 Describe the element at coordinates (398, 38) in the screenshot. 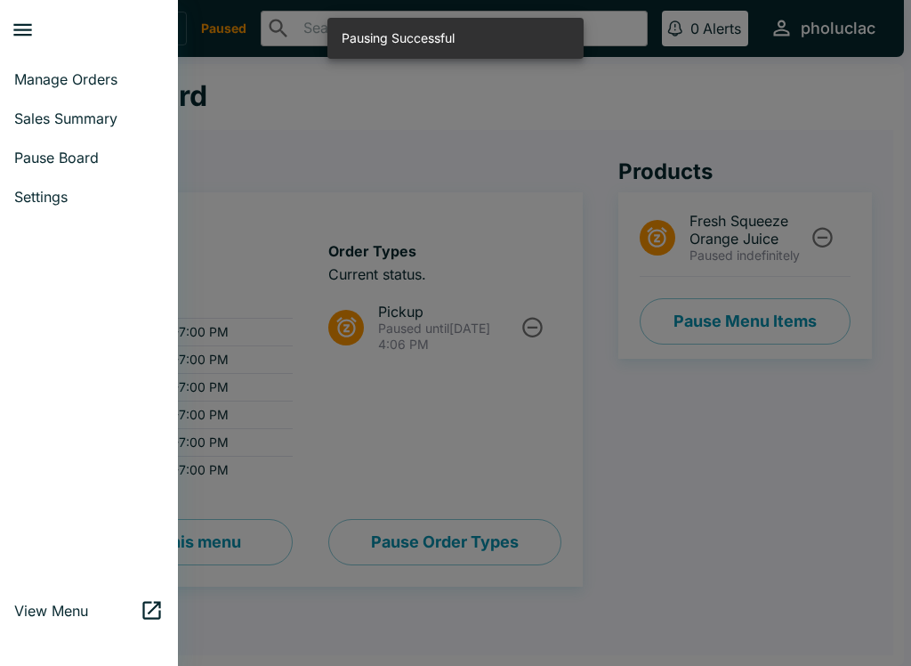

I see `div: Pausing Successful` at that location.